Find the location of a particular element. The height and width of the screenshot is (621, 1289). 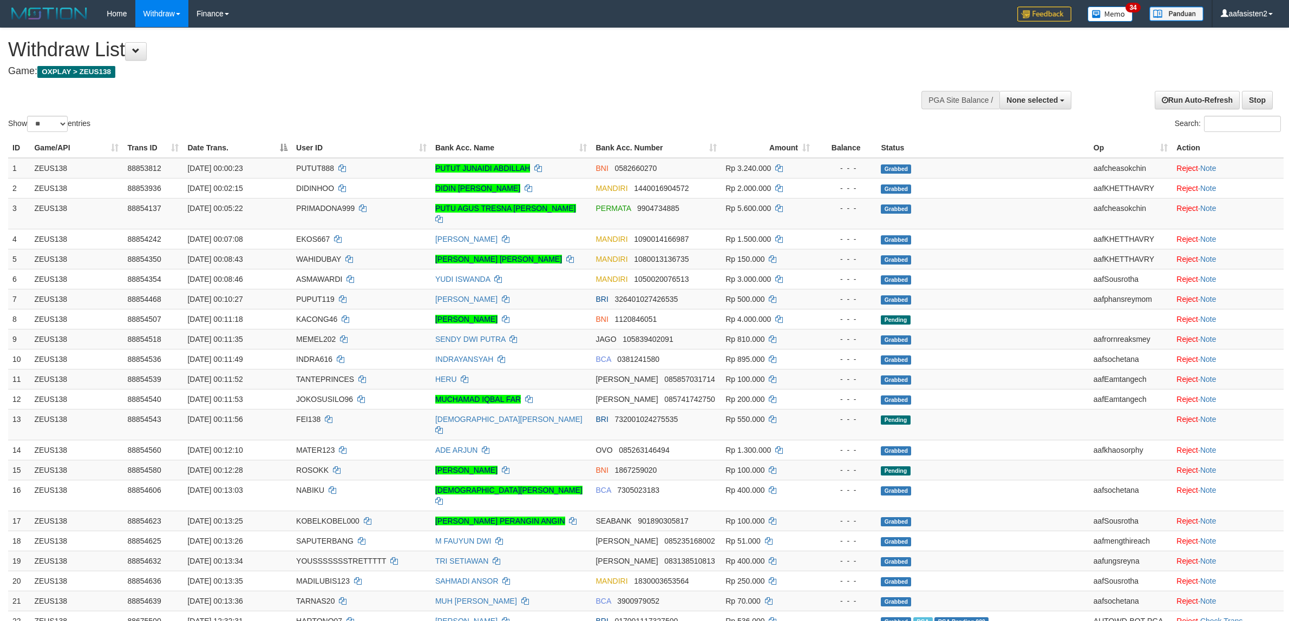

span: 88854518 is located at coordinates (144, 339).